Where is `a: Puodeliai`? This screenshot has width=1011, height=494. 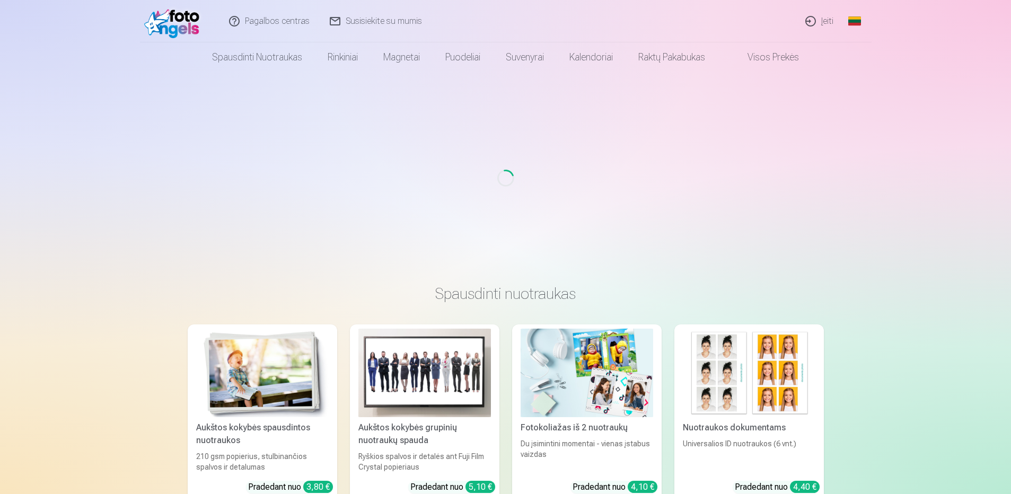
a: Puodeliai is located at coordinates (463, 57).